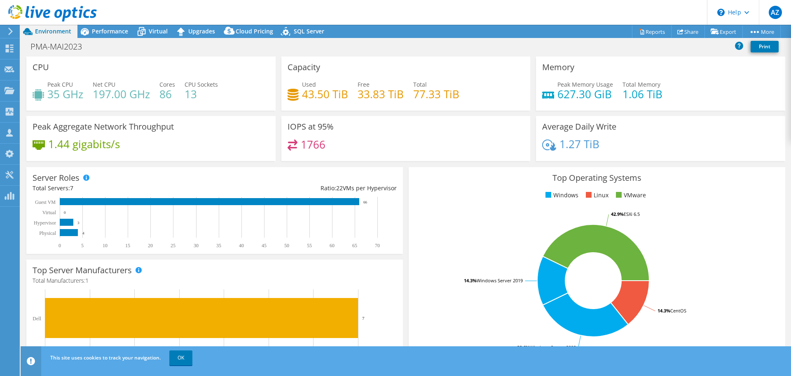 The height and width of the screenshot is (376, 791). Describe the element at coordinates (304, 67) in the screenshot. I see `h3: Capacity` at that location.